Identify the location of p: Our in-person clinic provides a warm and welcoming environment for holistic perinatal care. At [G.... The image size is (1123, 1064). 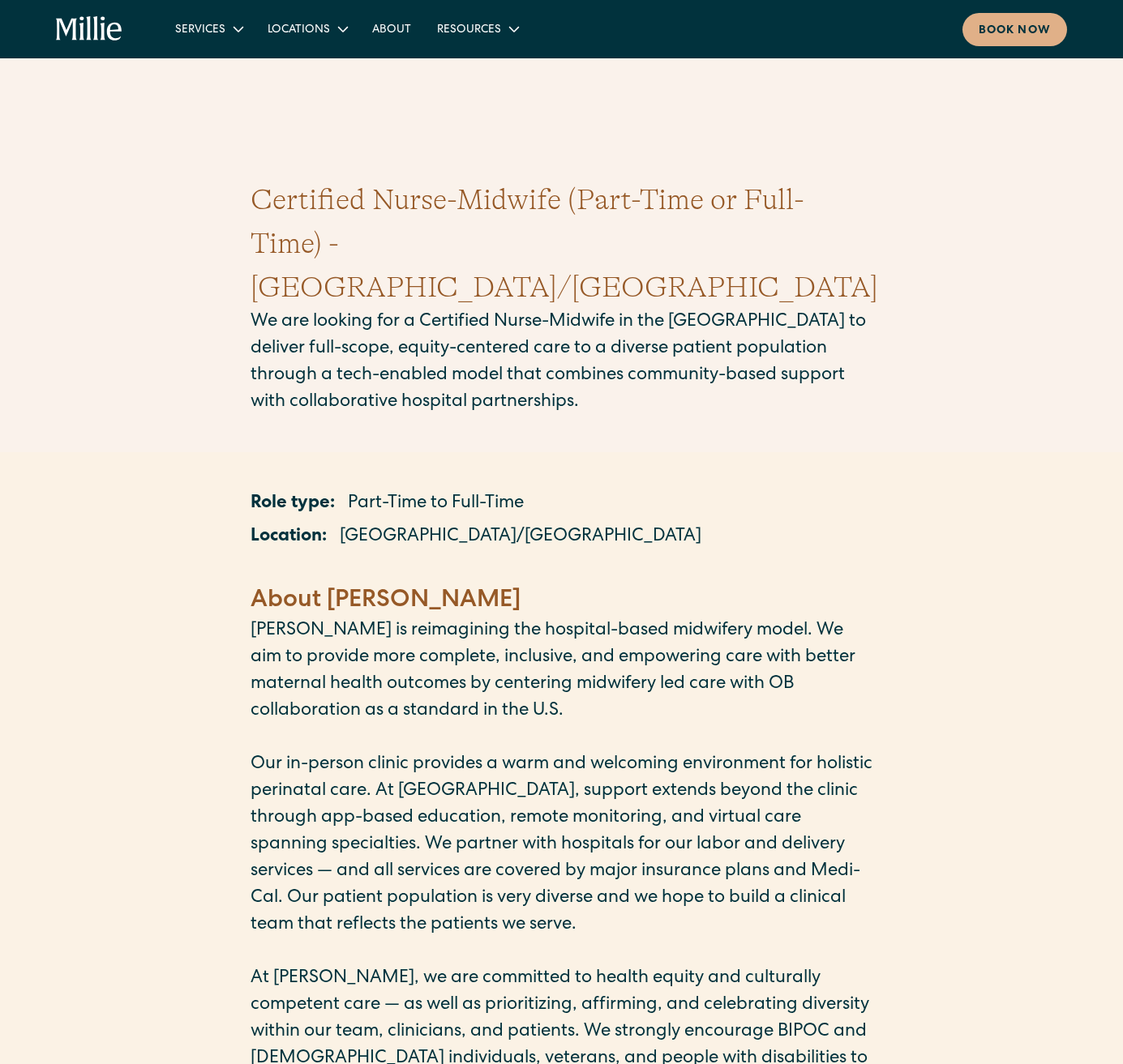
(562, 845).